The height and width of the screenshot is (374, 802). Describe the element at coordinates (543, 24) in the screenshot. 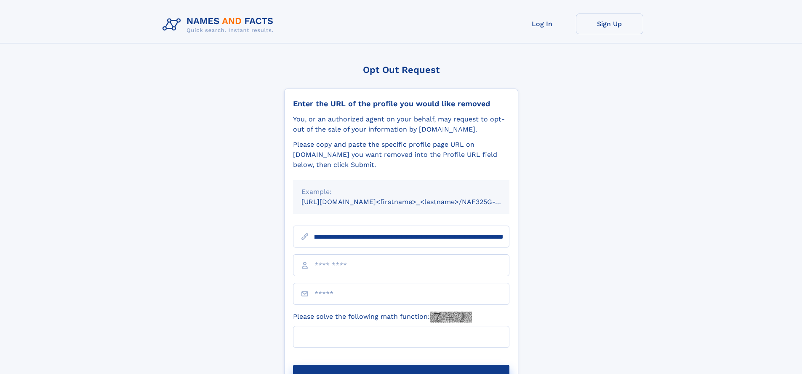

I see `a: Log In` at that location.